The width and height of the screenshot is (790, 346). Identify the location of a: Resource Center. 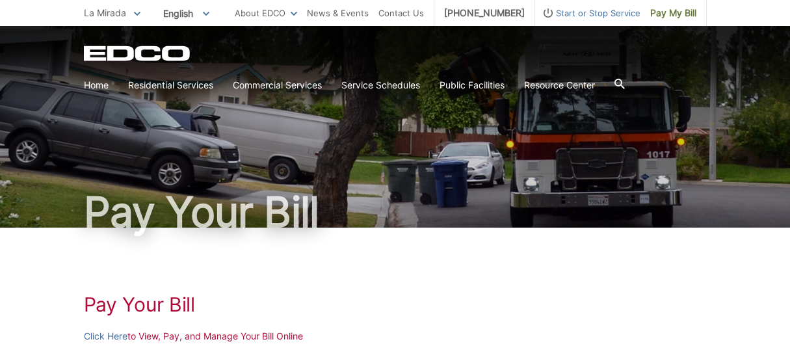
(559, 85).